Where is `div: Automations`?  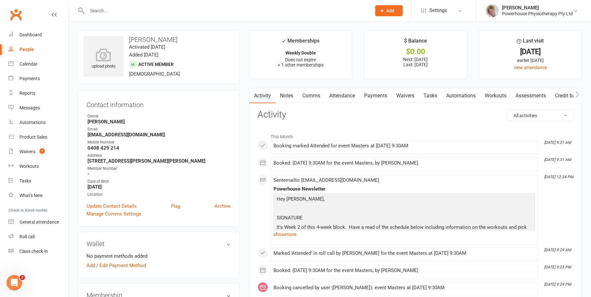 div: Automations is located at coordinates (32, 122).